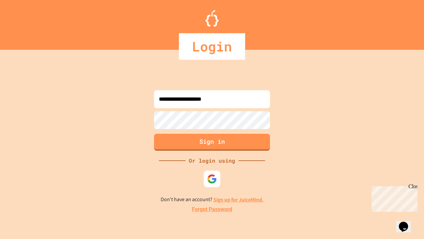 The image size is (424, 239). Describe the element at coordinates (212, 209) in the screenshot. I see `a: Forgot Password` at that location.